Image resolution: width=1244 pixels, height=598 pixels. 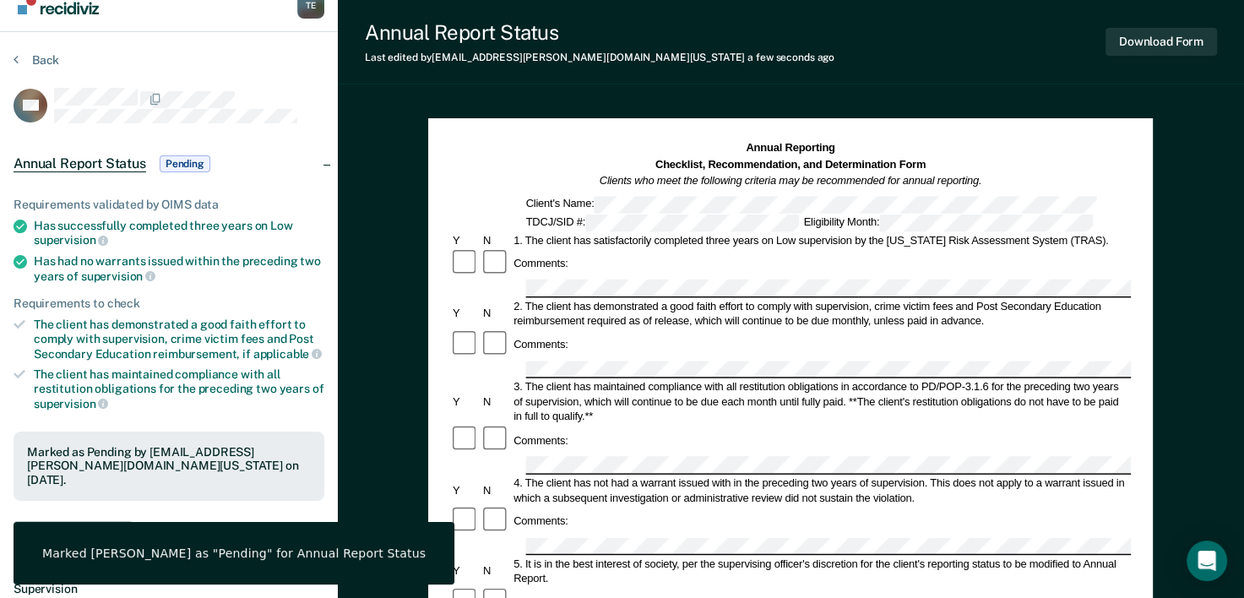 What do you see at coordinates (811, 204) in the screenshot?
I see `div: Client's Name:` at bounding box center [811, 204].